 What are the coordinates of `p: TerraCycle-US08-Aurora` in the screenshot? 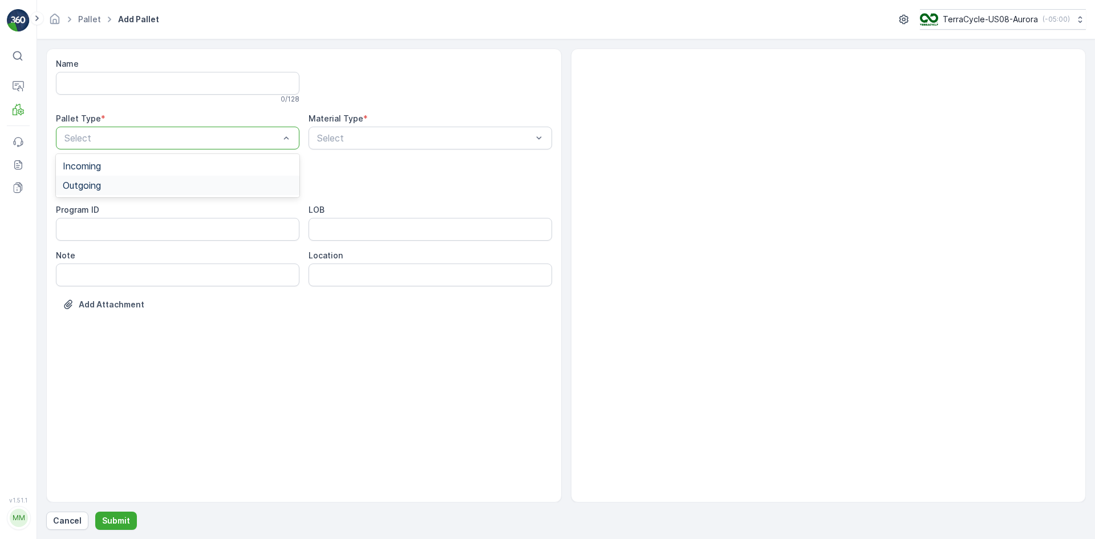 It's located at (990, 19).